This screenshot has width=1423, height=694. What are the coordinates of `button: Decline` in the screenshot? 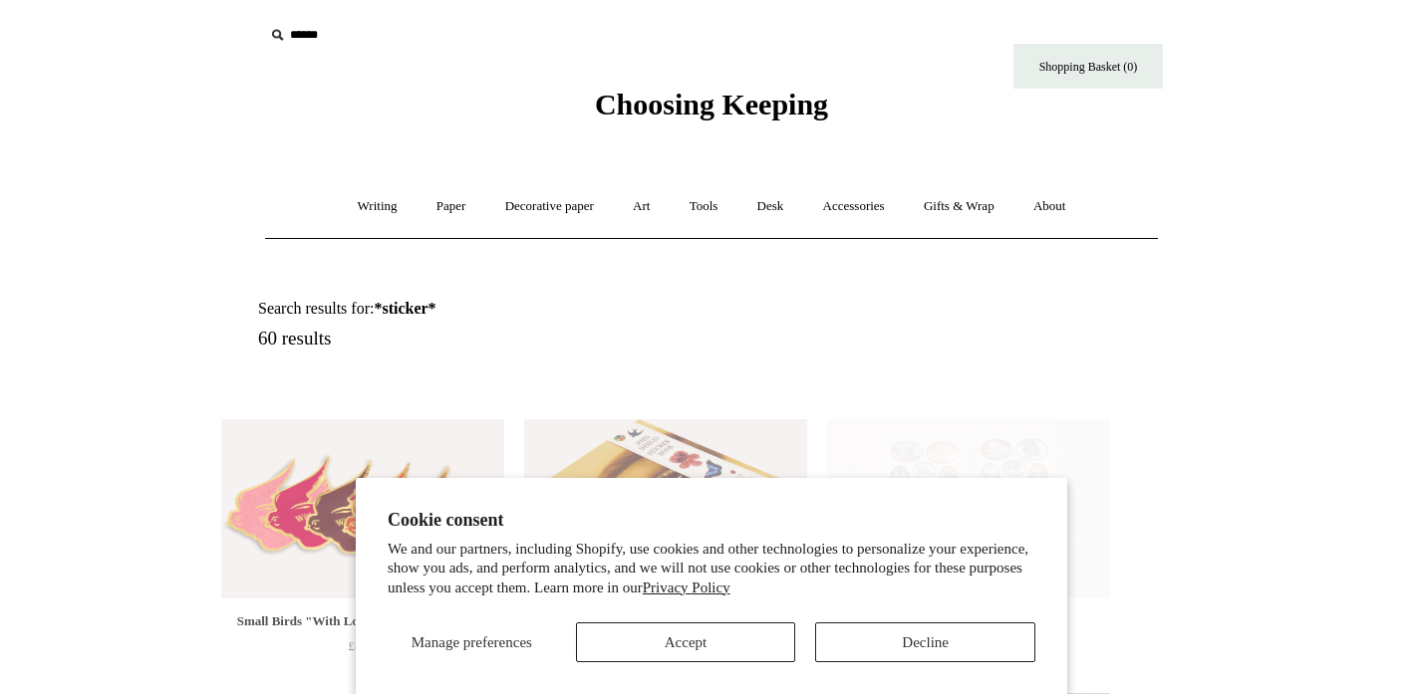 It's located at (925, 643).